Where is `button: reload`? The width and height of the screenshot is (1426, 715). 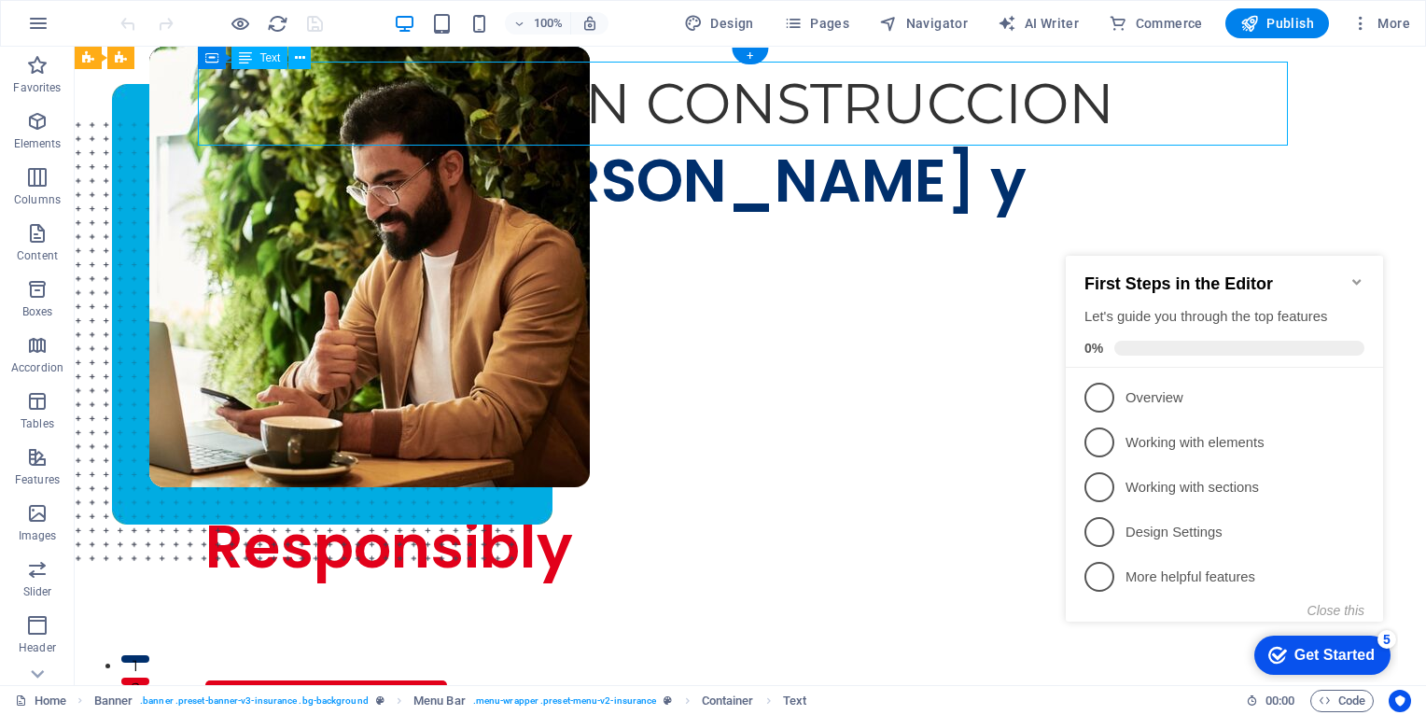 button: reload is located at coordinates (277, 23).